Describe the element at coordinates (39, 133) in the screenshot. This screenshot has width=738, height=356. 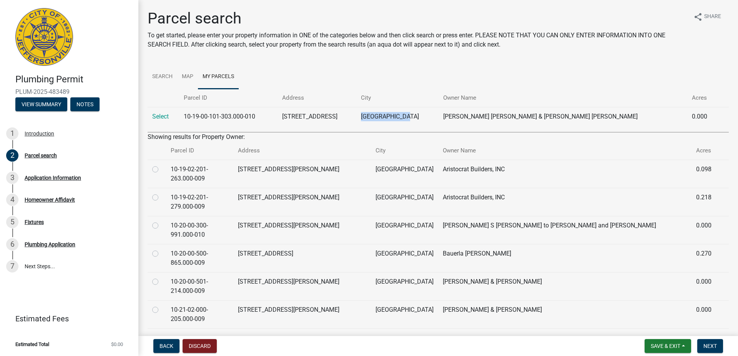
I see `div: Introduction` at that location.